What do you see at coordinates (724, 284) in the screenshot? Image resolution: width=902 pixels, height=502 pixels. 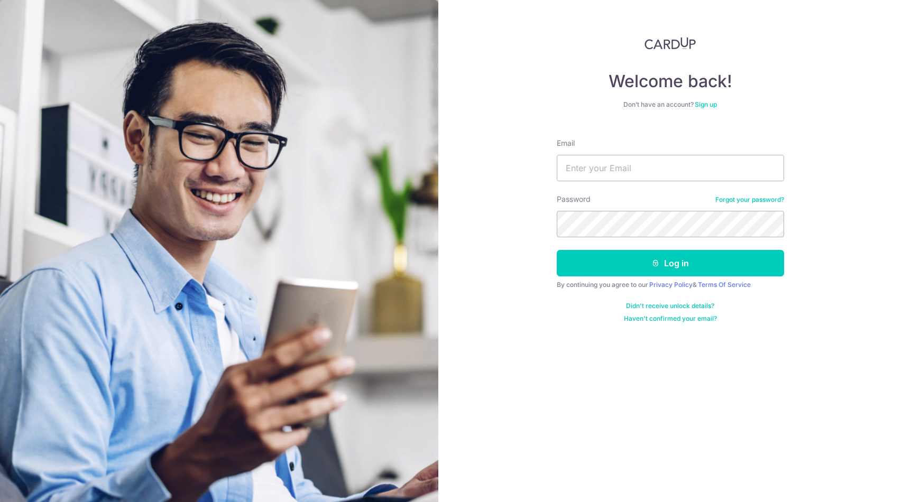 I see `a: Terms Of Service` at bounding box center [724, 284].